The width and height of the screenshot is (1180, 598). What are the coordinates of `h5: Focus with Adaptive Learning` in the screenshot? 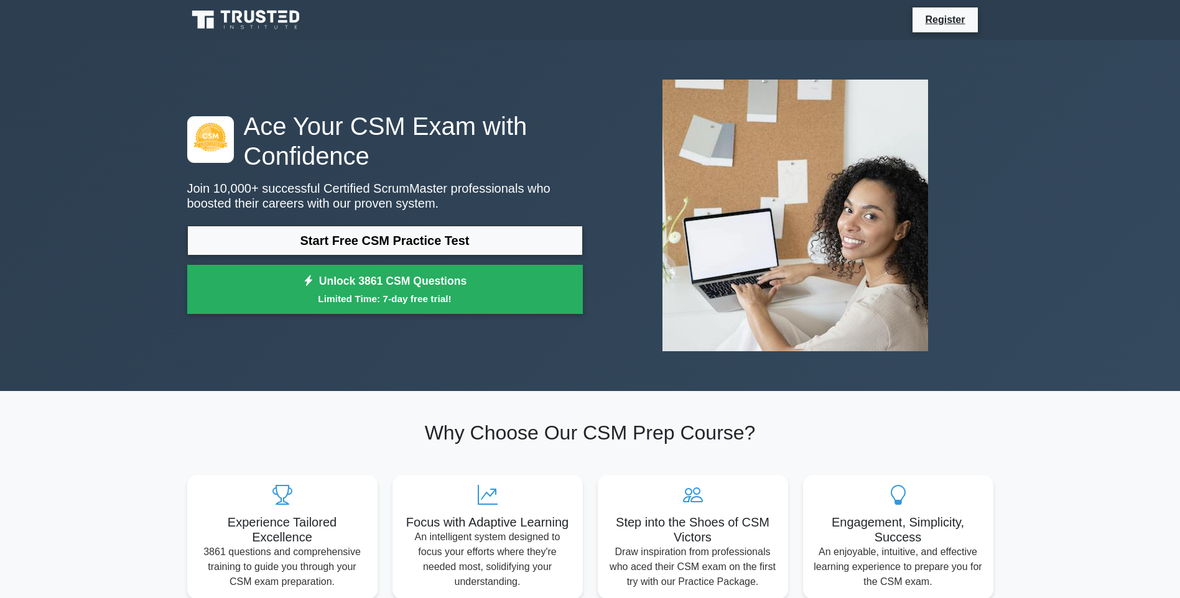 It's located at (487, 522).